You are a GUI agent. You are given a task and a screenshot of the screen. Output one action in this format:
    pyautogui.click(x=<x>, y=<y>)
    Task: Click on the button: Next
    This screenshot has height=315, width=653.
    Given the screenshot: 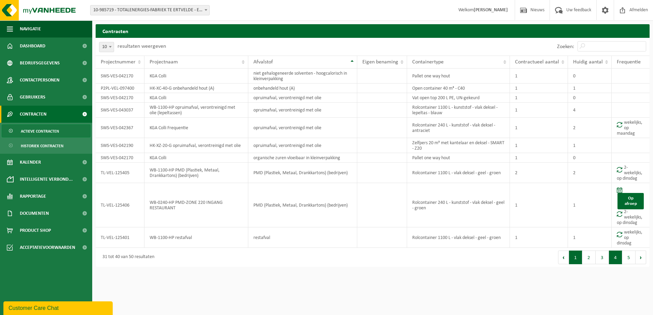 What is the action you would take?
    pyautogui.click(x=640, y=258)
    